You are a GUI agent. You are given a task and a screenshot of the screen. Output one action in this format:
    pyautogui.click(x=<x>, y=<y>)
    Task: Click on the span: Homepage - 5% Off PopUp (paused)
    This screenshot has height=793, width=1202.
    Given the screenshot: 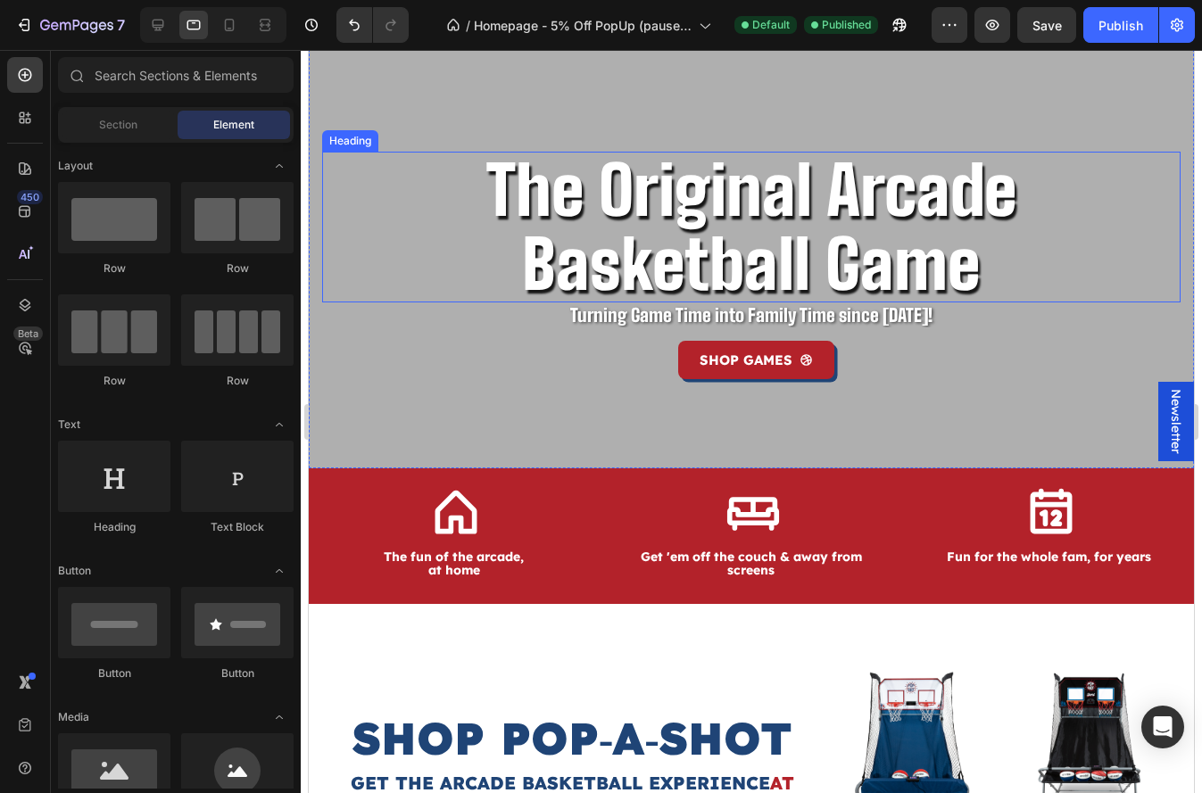 What is the action you would take?
    pyautogui.click(x=583, y=25)
    